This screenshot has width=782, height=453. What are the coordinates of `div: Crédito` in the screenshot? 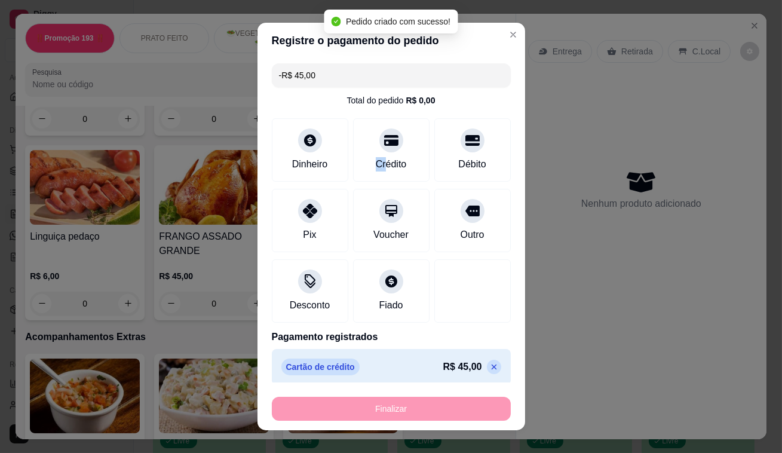 It's located at (392, 164).